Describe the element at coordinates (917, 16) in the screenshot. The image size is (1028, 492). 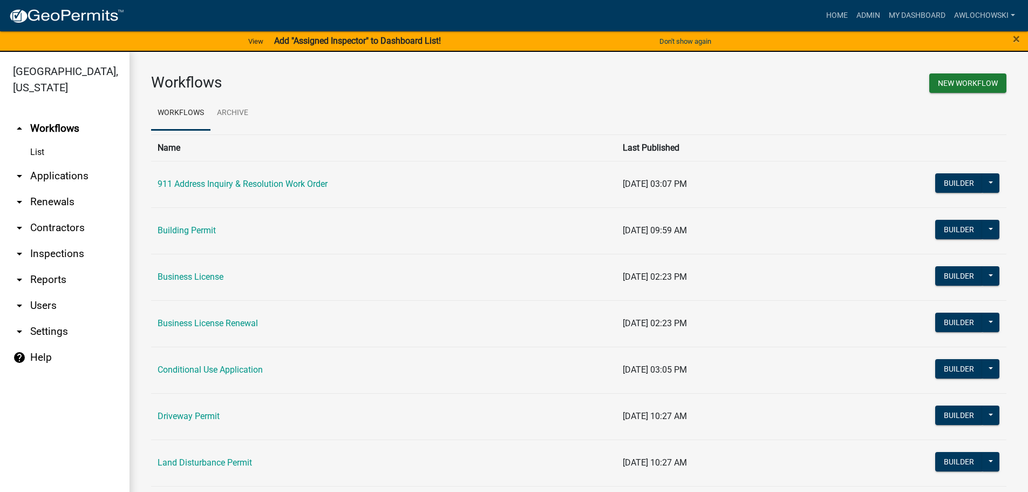
I see `a: My Dashboard` at that location.